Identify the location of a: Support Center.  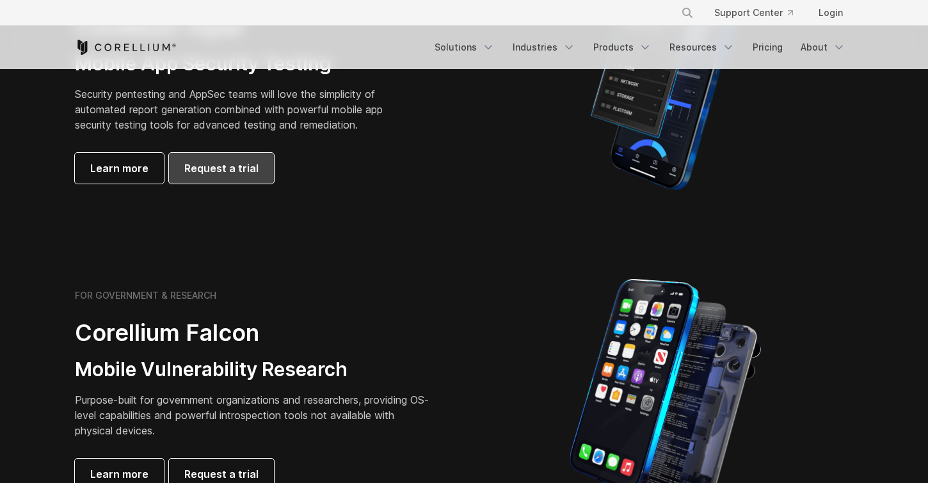
(753, 13).